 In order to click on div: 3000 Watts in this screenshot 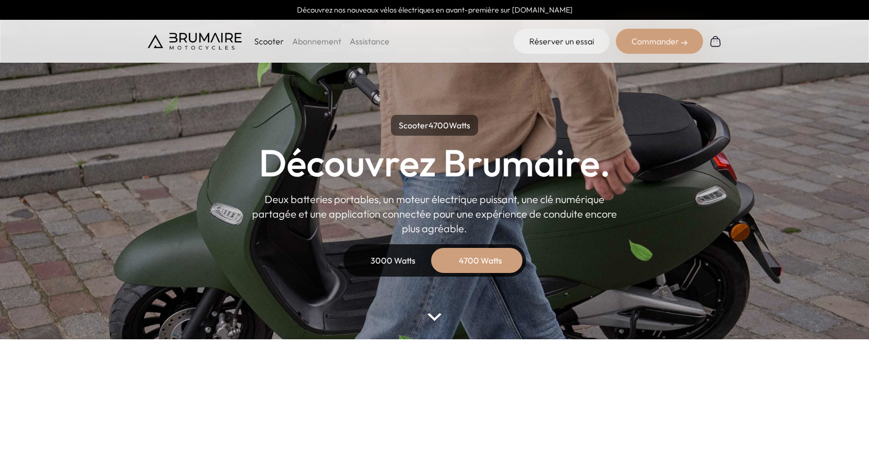, I will do `click(393, 260)`.